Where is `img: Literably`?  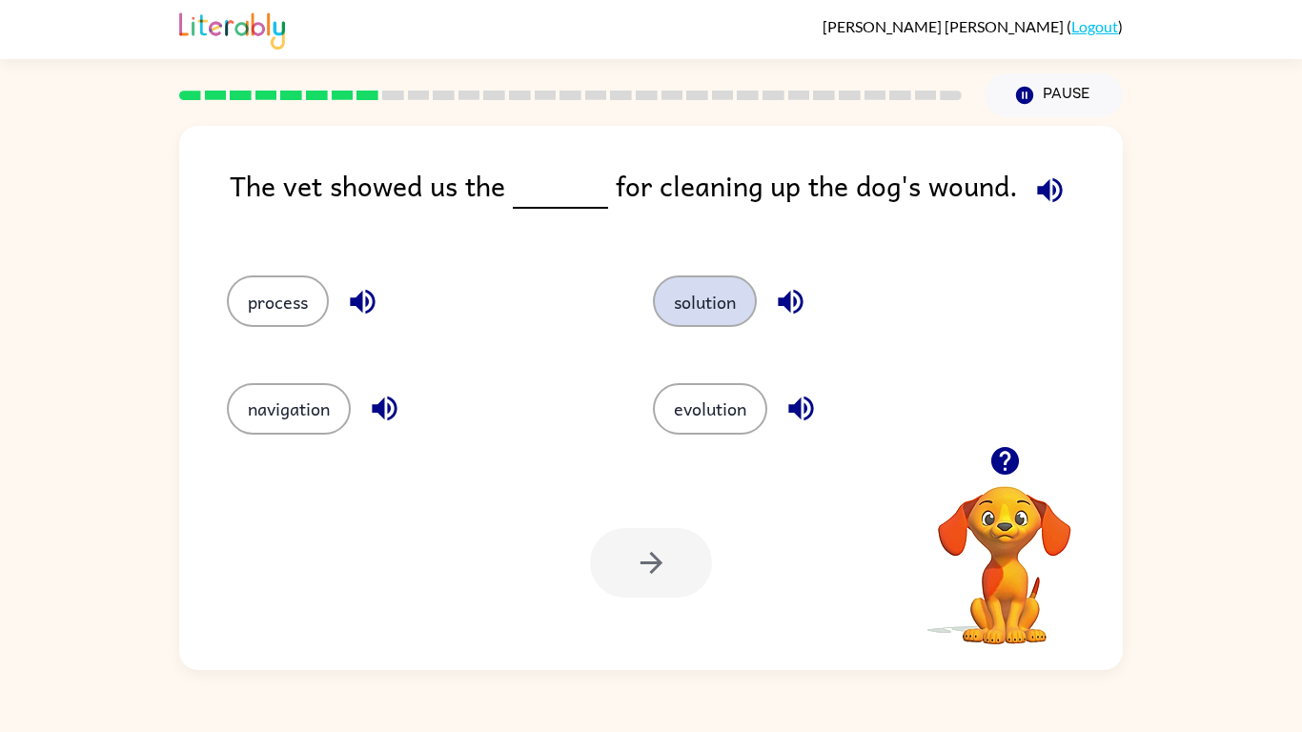
img: Literably is located at coordinates (232, 29).